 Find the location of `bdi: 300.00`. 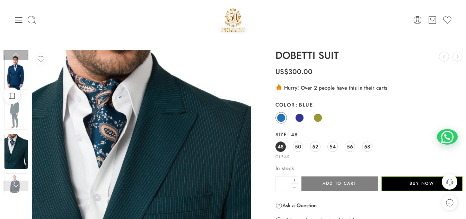

bdi: 300.00 is located at coordinates (294, 72).